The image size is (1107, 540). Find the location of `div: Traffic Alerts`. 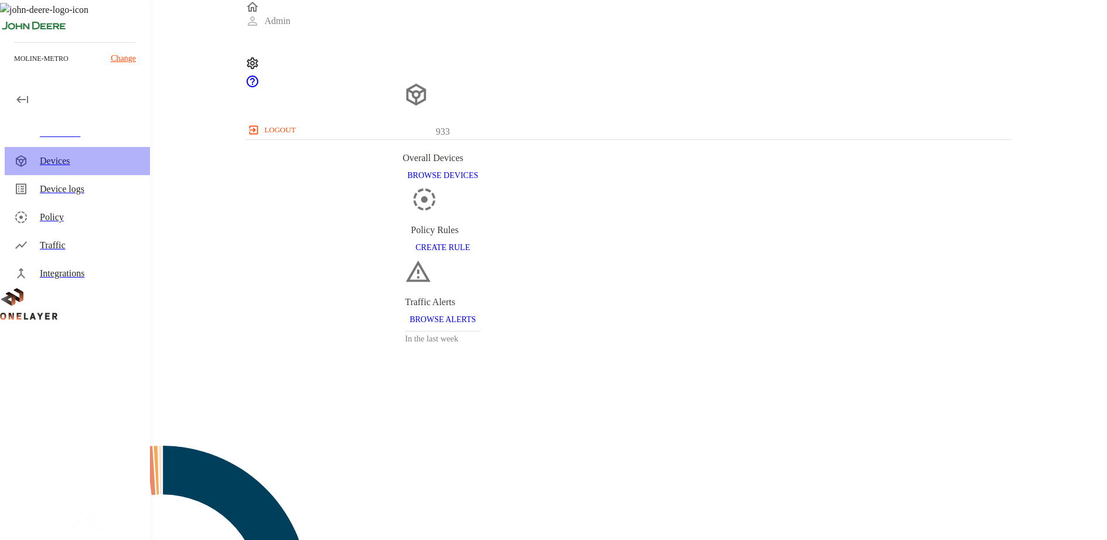

div: Traffic Alerts is located at coordinates (442, 302).